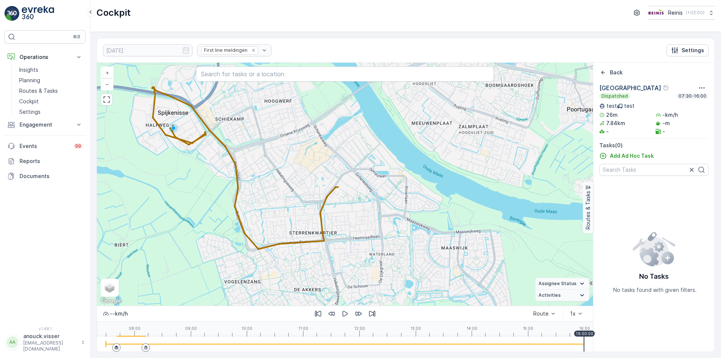  What do you see at coordinates (50, 336) in the screenshot?
I see `p: anouck.visser` at bounding box center [50, 336].